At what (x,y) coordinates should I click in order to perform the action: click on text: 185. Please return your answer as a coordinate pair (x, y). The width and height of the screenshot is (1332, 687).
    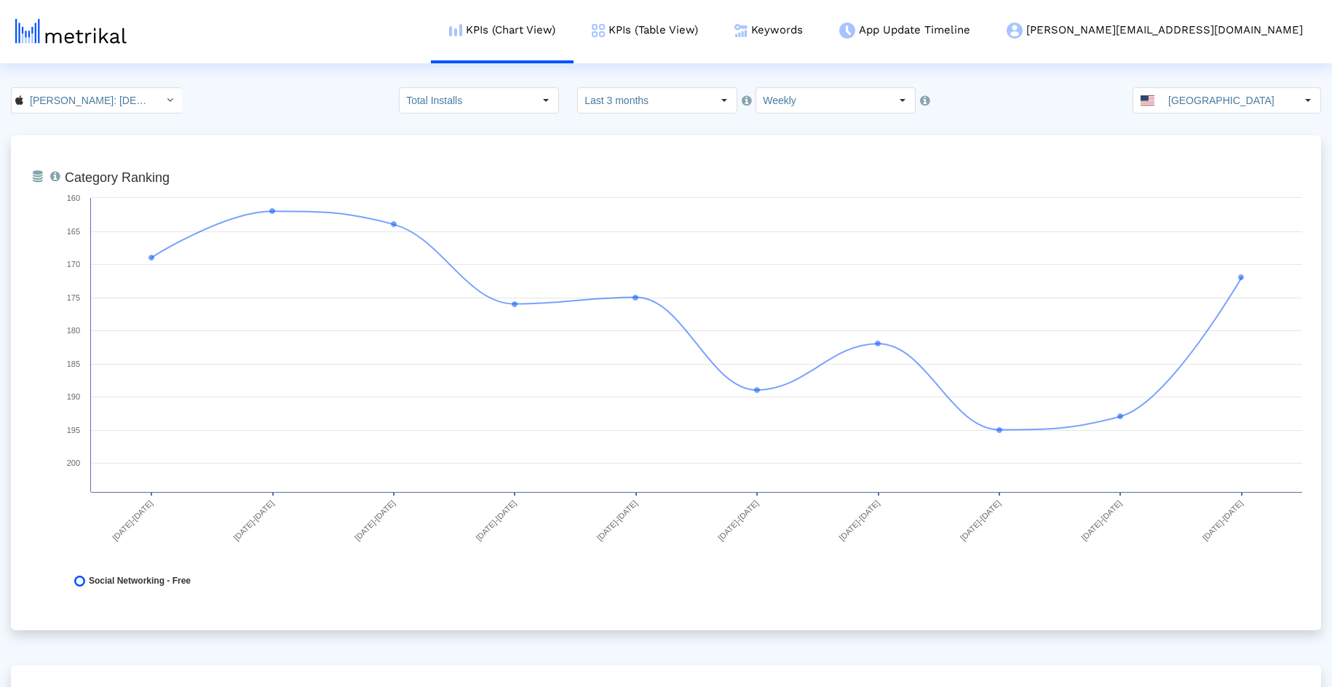
    Looking at the image, I should click on (74, 364).